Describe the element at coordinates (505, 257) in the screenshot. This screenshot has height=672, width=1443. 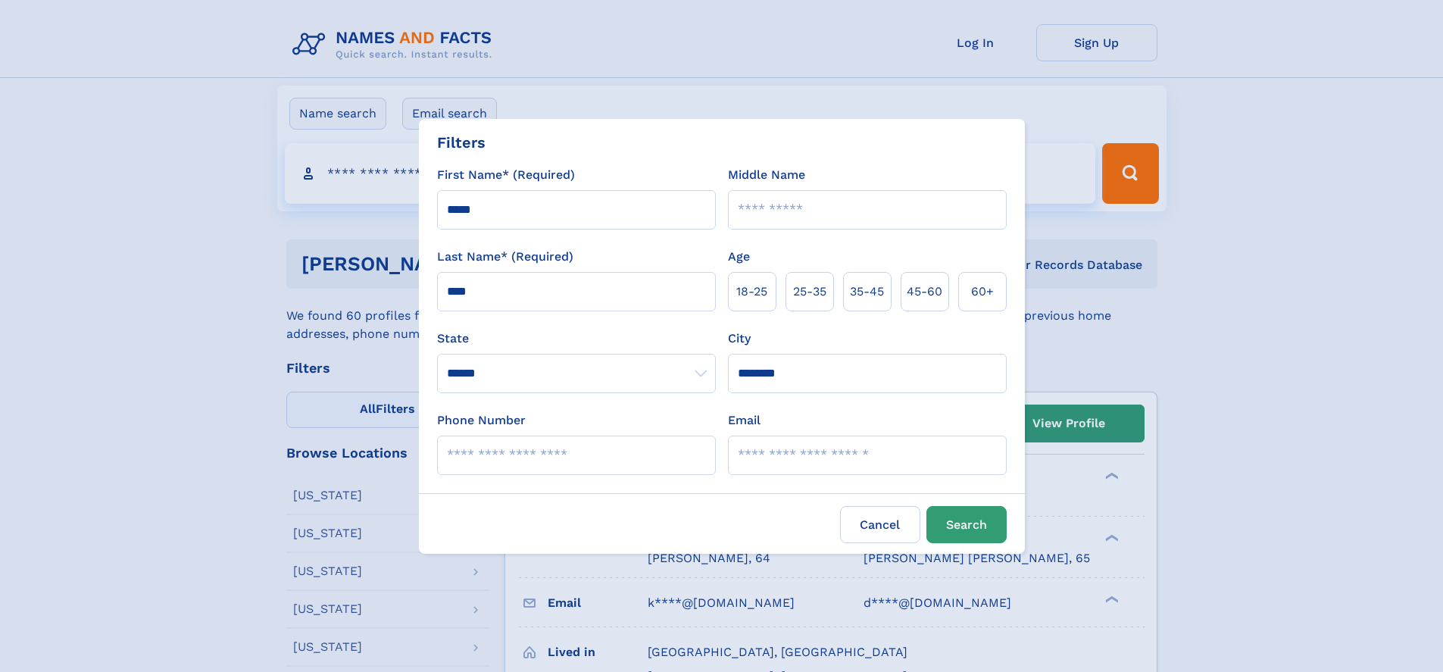
I see `label: Last Name* (Required)` at that location.